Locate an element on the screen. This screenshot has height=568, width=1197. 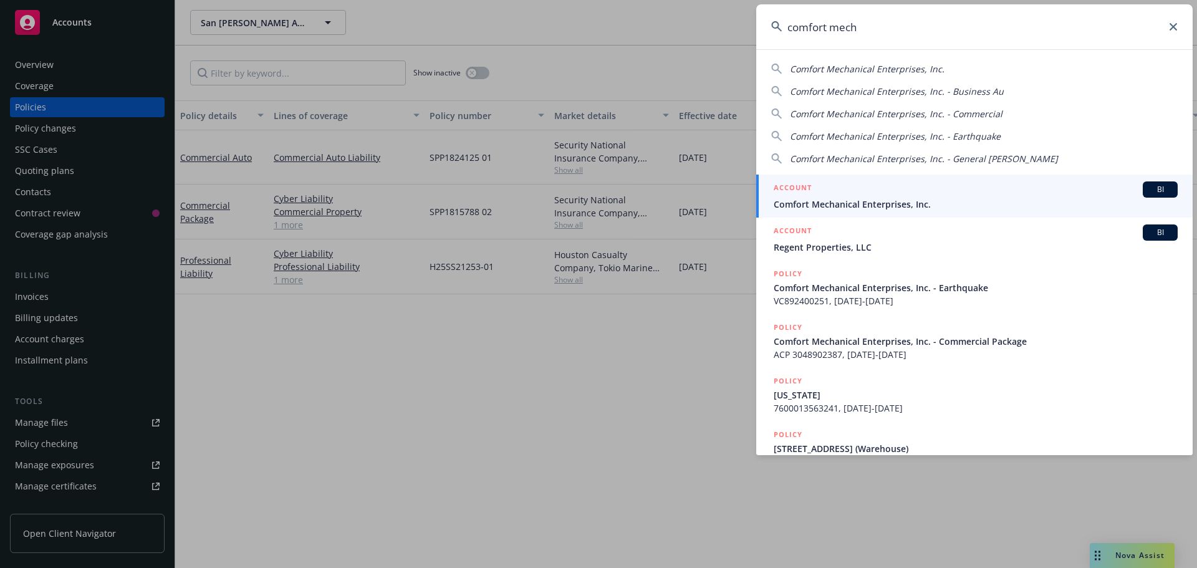
a: ACCOUNTBIComfort Mechanical Enterprises, Inc. is located at coordinates (975, 196).